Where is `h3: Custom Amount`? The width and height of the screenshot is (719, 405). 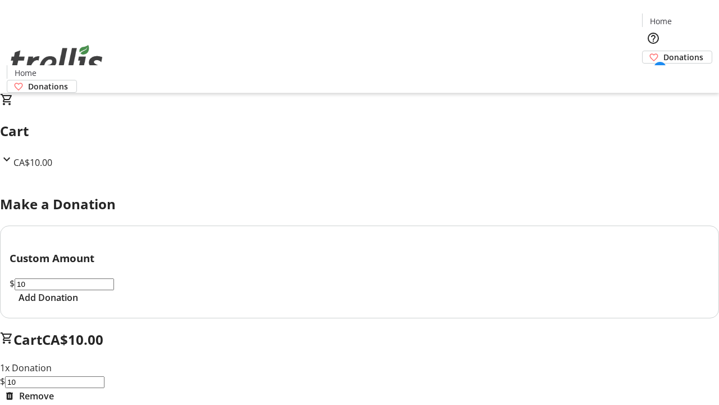 h3: Custom Amount is located at coordinates (360, 258).